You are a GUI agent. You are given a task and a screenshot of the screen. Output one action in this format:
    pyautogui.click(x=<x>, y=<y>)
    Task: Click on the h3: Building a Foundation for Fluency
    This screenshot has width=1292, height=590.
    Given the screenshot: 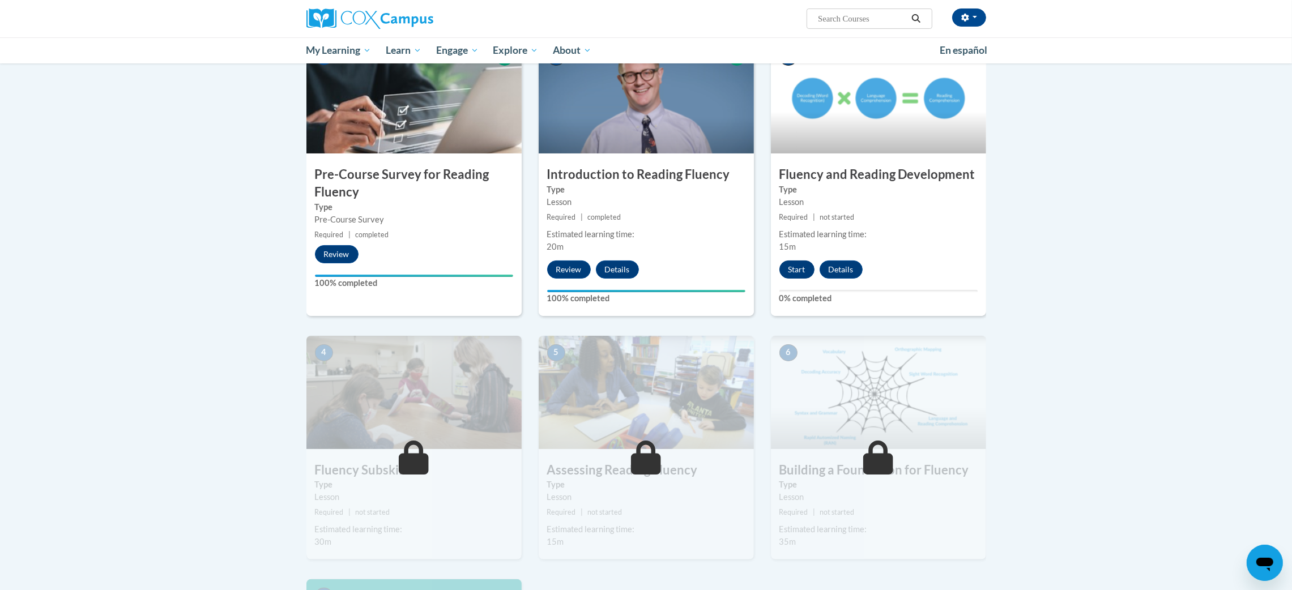 What is the action you would take?
    pyautogui.click(x=878, y=470)
    